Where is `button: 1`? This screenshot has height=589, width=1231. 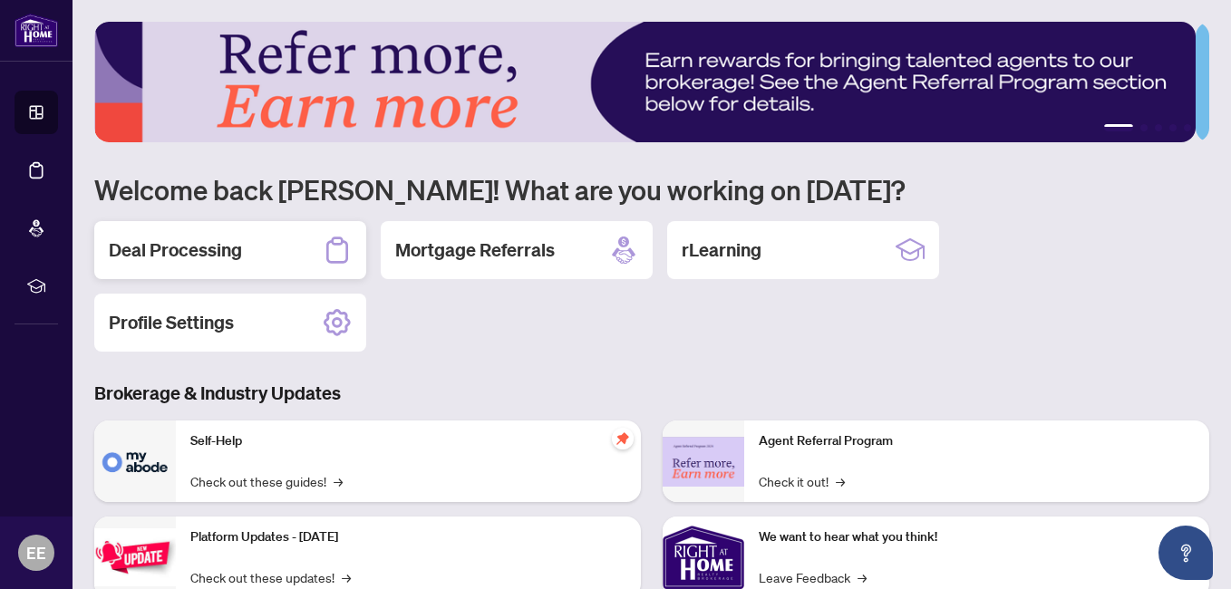
button: 1 is located at coordinates (1119, 128).